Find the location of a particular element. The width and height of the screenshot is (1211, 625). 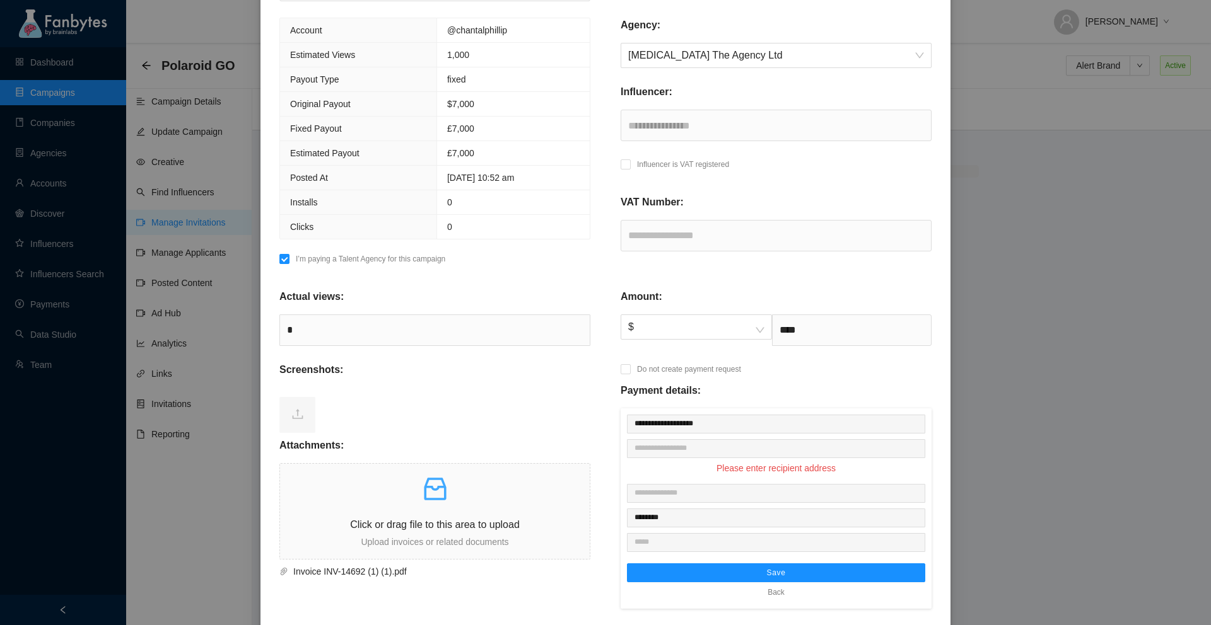

p: I’m paying a Talent Agency for this campaign is located at coordinates (370, 259).